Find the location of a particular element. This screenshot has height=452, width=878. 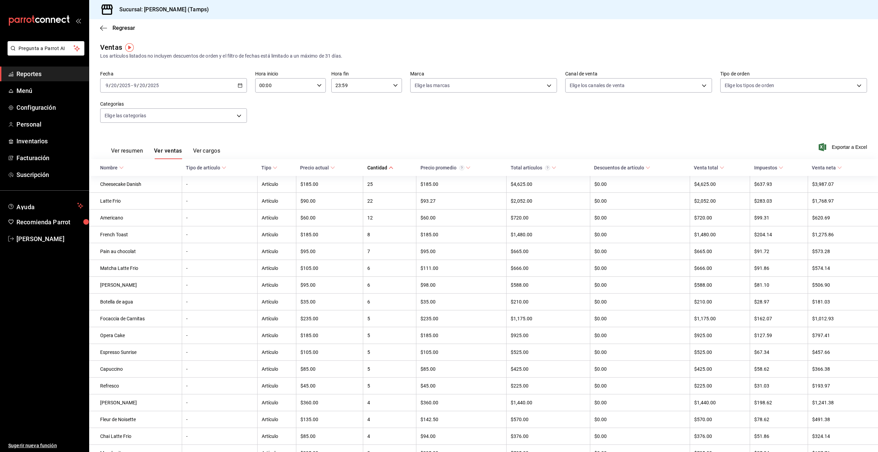

td: $506.90 is located at coordinates (842, 285).